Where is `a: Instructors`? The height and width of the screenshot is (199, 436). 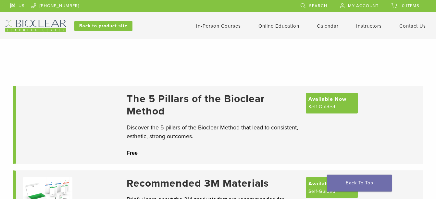
a: Instructors is located at coordinates (369, 26).